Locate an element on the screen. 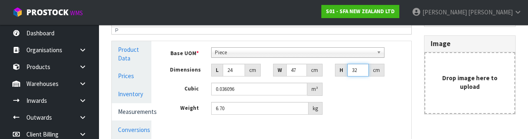 This screenshot has width=528, height=139. a: Measurements is located at coordinates (132, 112).